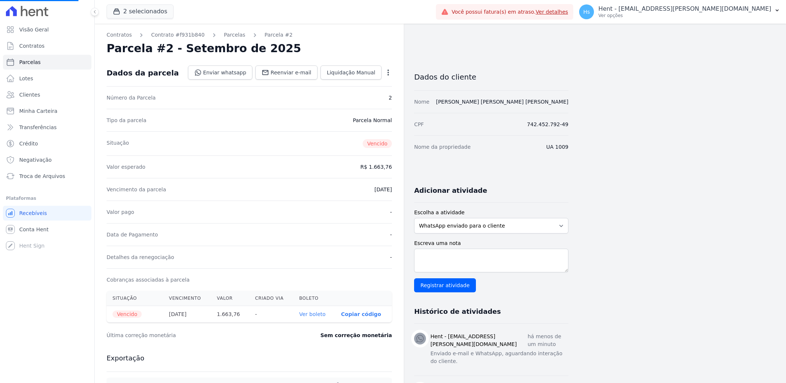 The image size is (786, 383). Describe the element at coordinates (312, 314) in the screenshot. I see `a: Ver boleto` at that location.